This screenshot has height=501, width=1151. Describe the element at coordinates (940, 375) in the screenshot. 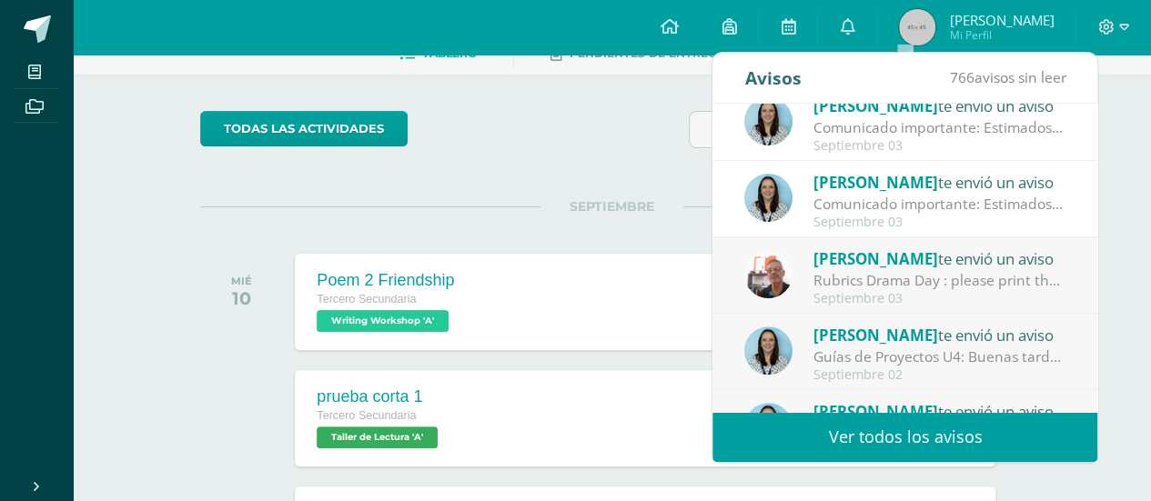

I see `div: Septiembre 02` at that location.